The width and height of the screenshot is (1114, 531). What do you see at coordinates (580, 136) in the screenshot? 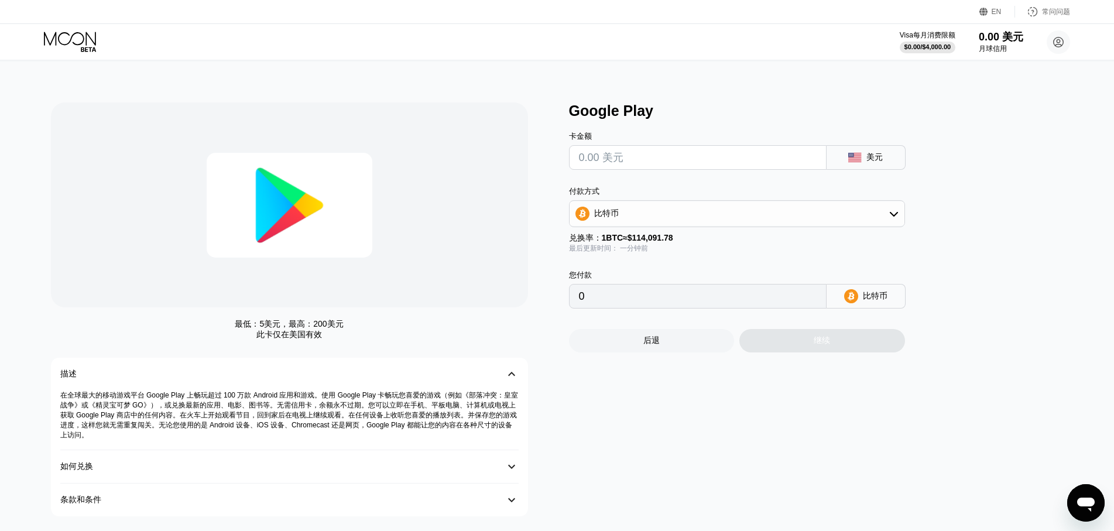
I see `font: 卡金额` at bounding box center [580, 136].